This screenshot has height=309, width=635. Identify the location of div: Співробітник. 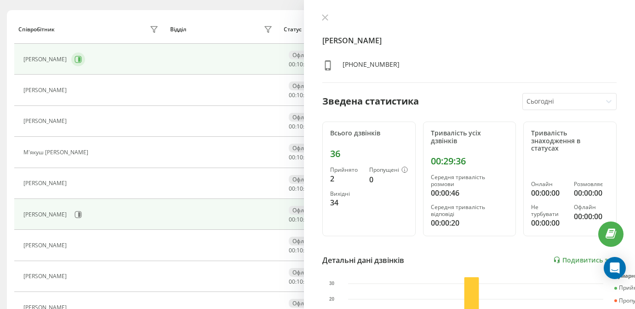
(36, 29).